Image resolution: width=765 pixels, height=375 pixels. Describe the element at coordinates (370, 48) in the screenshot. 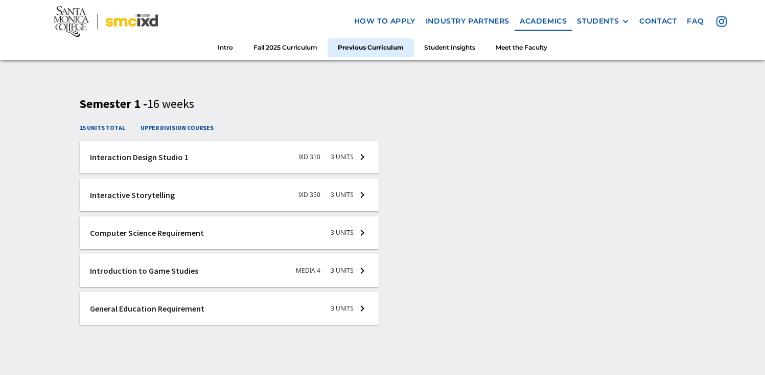

I see `a: Previous Curriculum` at that location.